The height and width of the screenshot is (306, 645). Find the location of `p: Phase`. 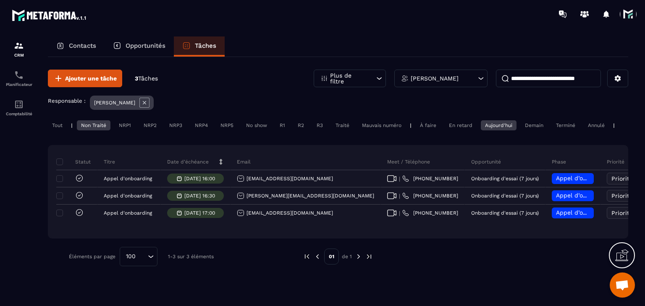

p: Phase is located at coordinates (559, 162).